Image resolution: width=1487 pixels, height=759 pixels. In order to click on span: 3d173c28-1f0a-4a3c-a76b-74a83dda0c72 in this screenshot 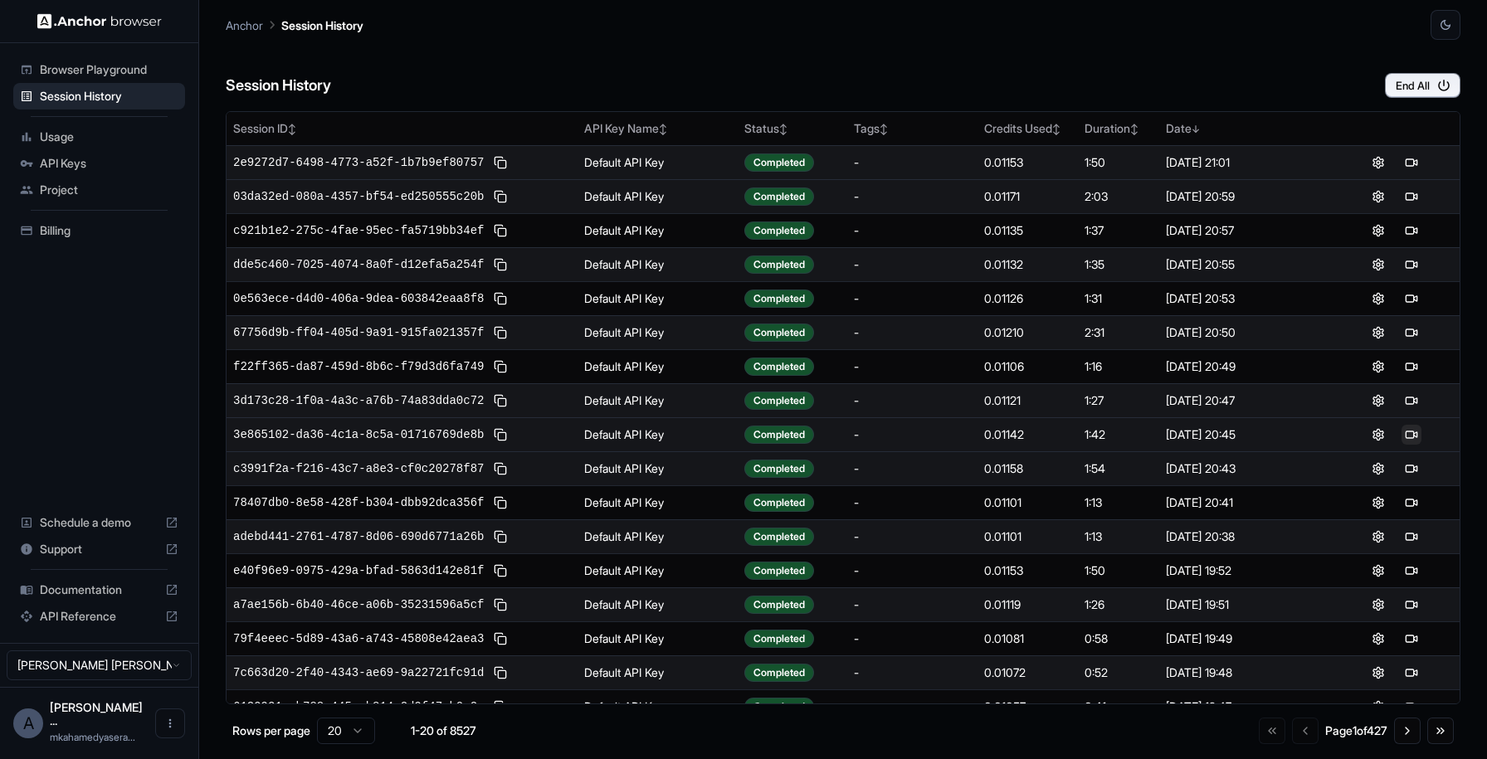, I will do `click(359, 401)`.